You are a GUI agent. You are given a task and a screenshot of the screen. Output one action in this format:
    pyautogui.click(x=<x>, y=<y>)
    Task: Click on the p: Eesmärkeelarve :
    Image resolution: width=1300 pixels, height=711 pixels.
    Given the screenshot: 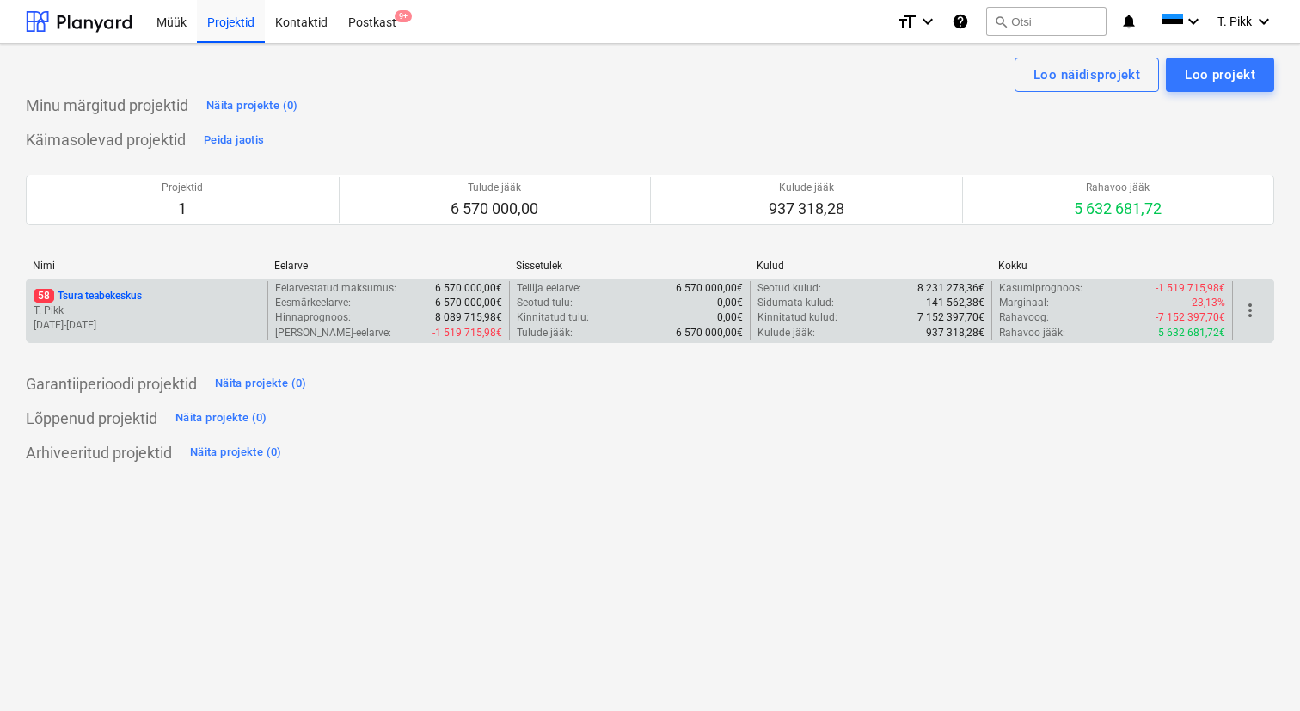 What is the action you would take?
    pyautogui.click(x=313, y=303)
    